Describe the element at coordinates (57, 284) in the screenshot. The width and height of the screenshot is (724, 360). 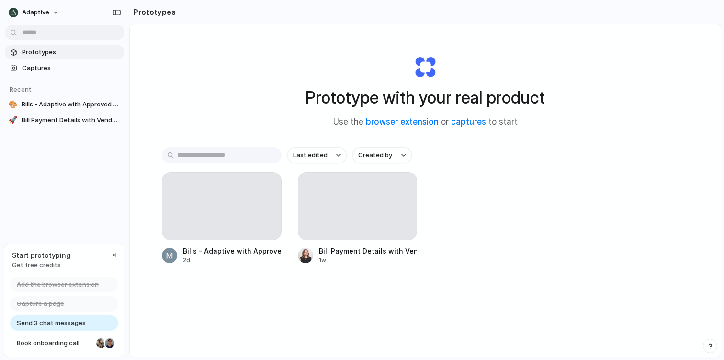
I see `span: Add the browser extension` at that location.